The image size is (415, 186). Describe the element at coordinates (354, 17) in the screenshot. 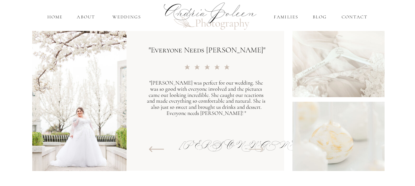

I see `nav: Contact` at that location.